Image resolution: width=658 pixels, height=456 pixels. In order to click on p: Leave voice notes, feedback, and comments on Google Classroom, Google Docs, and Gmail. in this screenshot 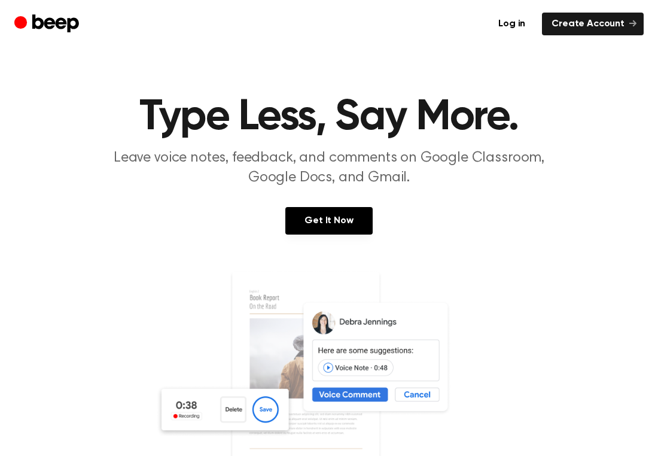, I will do `click(329, 168)`.